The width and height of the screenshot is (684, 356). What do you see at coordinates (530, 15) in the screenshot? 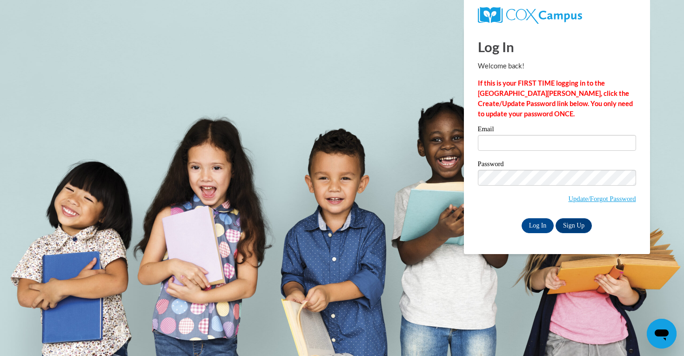
I see `img: COX Campus` at bounding box center [530, 15].